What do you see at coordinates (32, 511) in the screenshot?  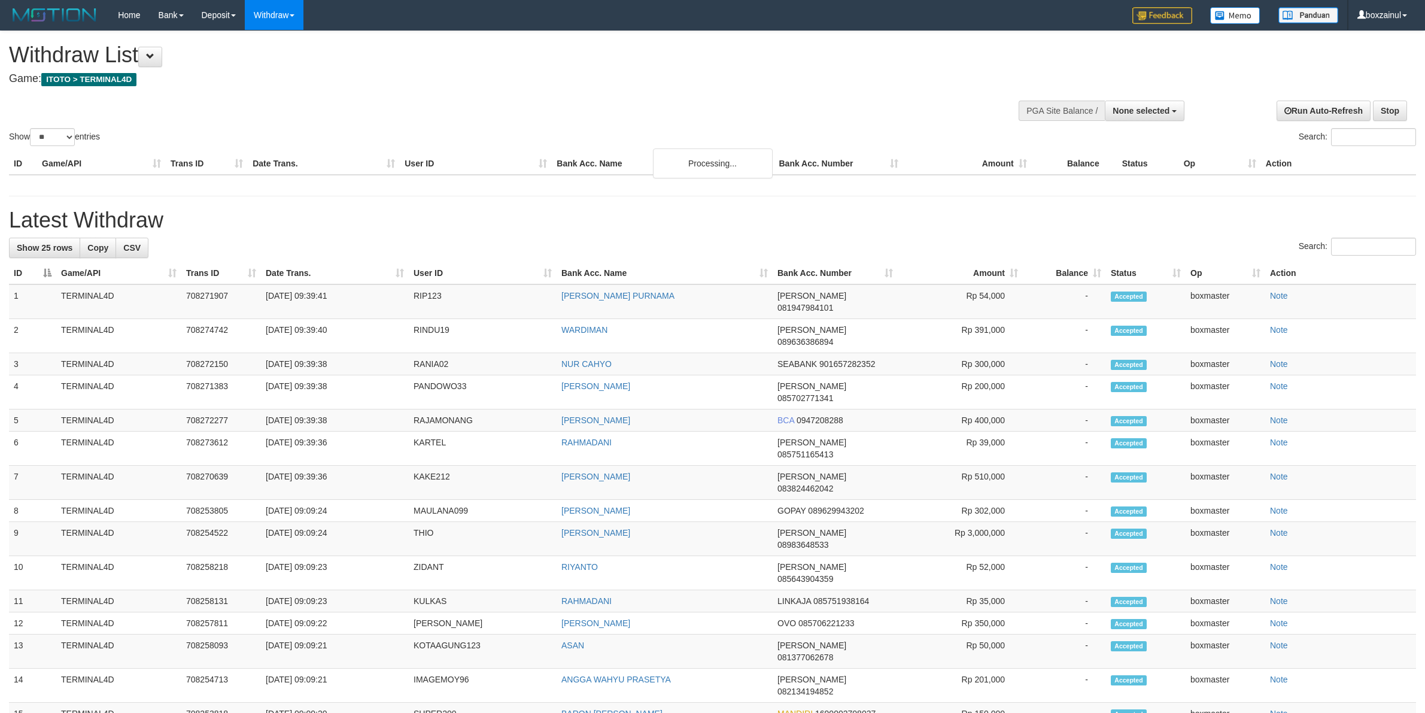 I see `td: 8` at bounding box center [32, 511].